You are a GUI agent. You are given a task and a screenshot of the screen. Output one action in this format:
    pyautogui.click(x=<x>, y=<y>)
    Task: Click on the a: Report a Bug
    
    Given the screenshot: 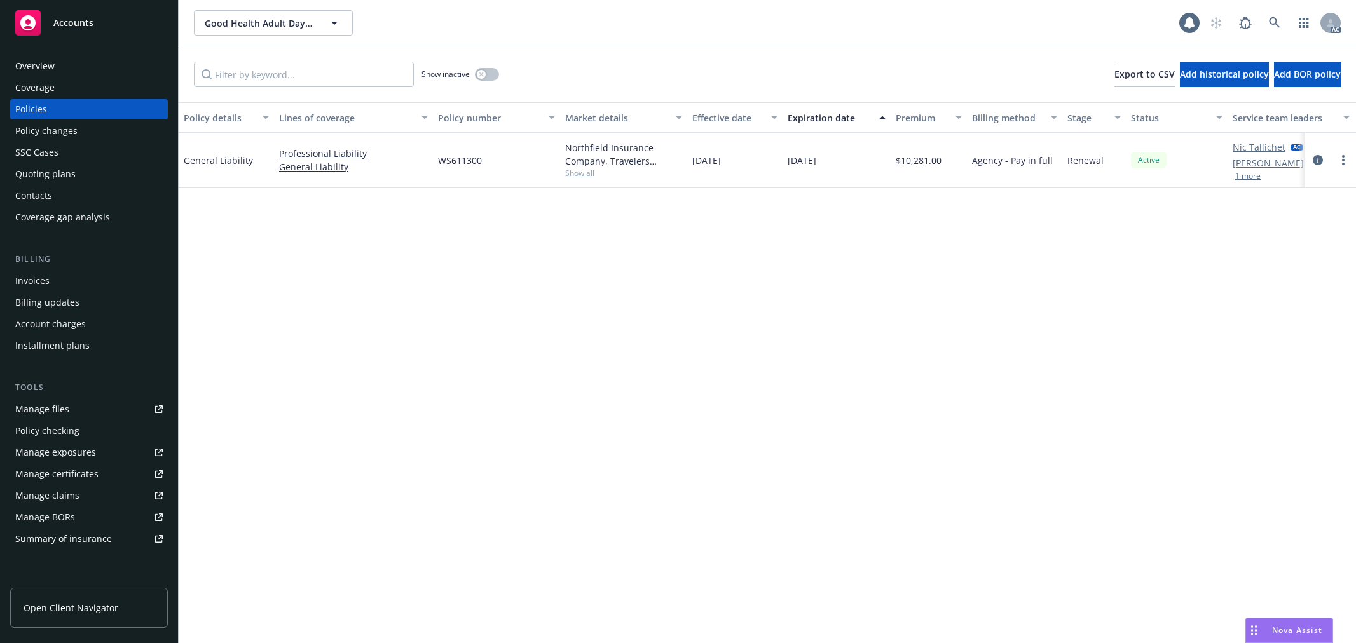 What is the action you would take?
    pyautogui.click(x=1245, y=23)
    